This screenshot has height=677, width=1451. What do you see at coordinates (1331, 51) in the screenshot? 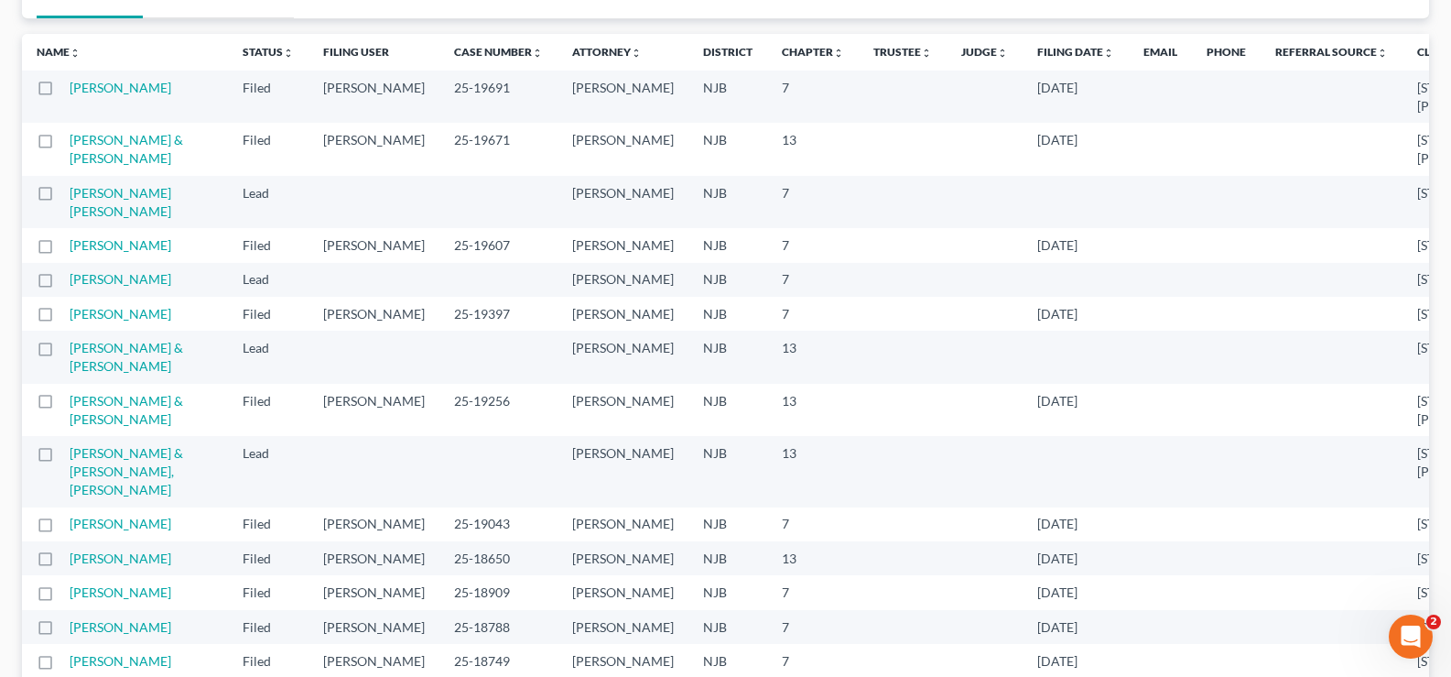
I see `a: Referral Sourceunfold_more` at bounding box center [1331, 51].